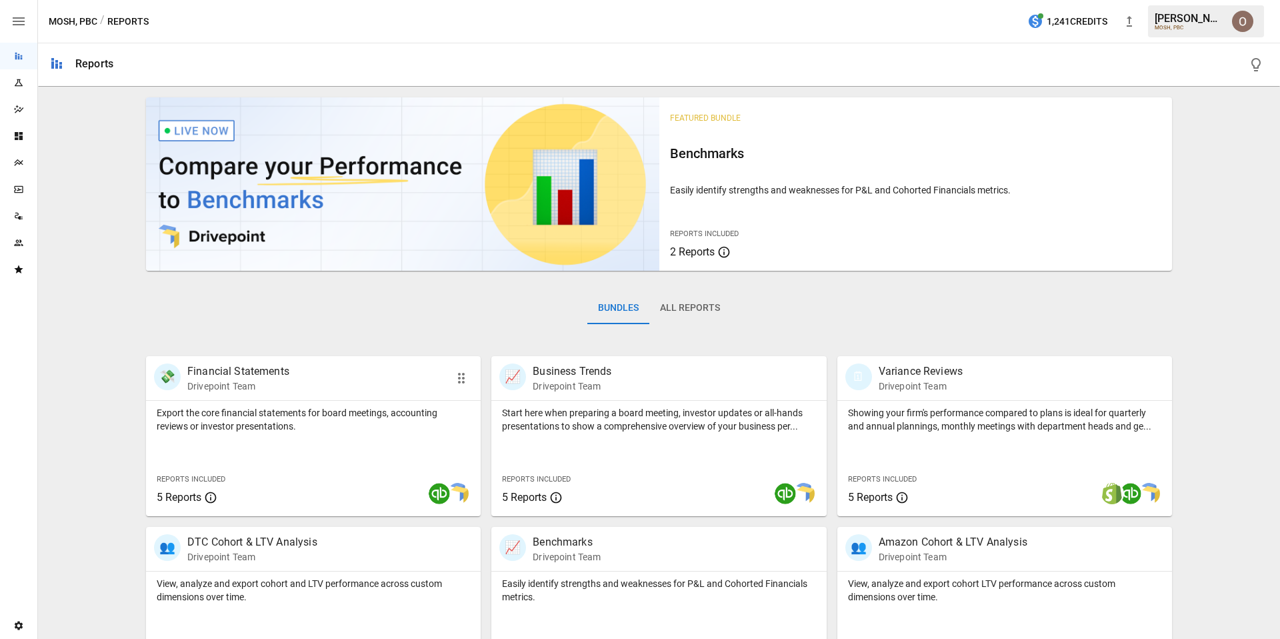 This screenshot has width=1280, height=639. I want to click on button: 1,241Credits, so click(1067, 21).